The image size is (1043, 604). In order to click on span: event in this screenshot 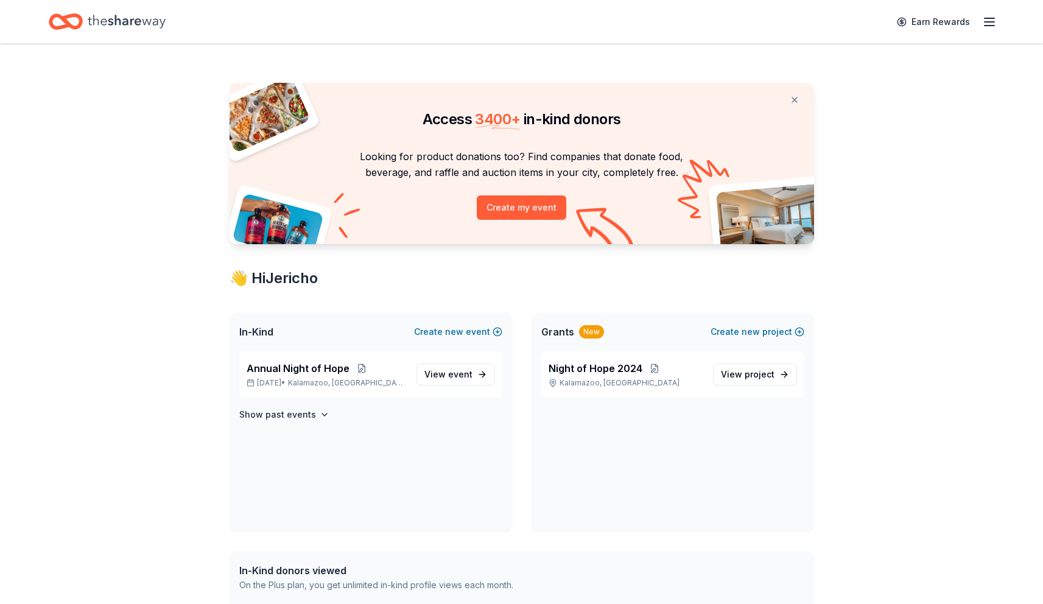, I will do `click(460, 374)`.